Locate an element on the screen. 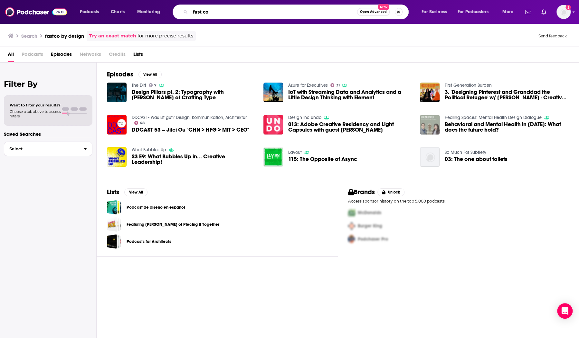 The height and width of the screenshot is (338, 579). button: Send feedback is located at coordinates (553, 36).